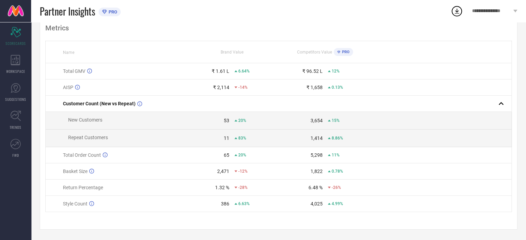 The width and height of the screenshot is (526, 240). What do you see at coordinates (220, 71) in the screenshot?
I see `div: ₹ 1.61 L` at bounding box center [220, 71].